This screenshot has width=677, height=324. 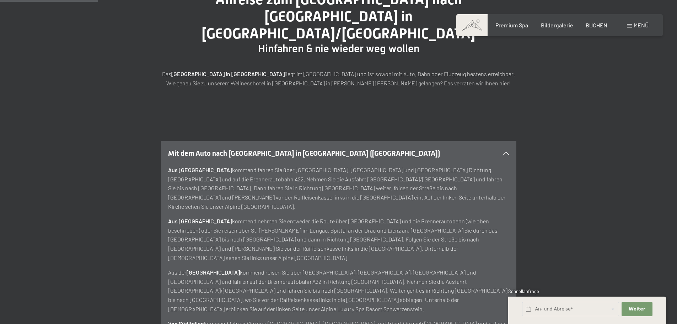 What do you see at coordinates (339, 48) in the screenshot?
I see `span: Hinfahren & nie wieder weg wollen` at bounding box center [339, 48].